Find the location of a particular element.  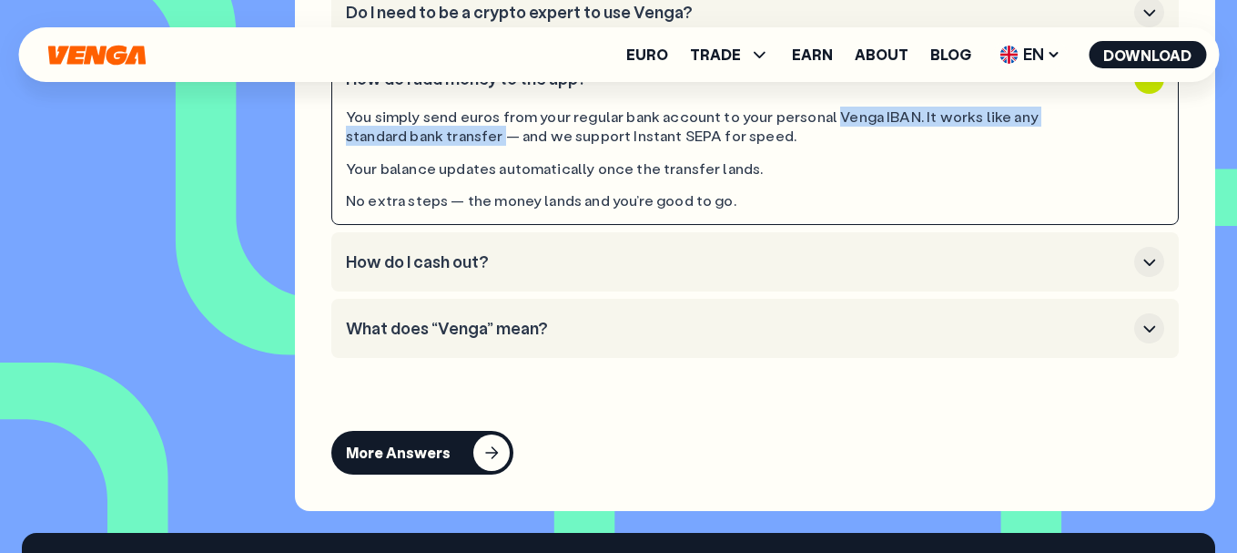

button: What does “Venga” mean? is located at coordinates (755, 328).